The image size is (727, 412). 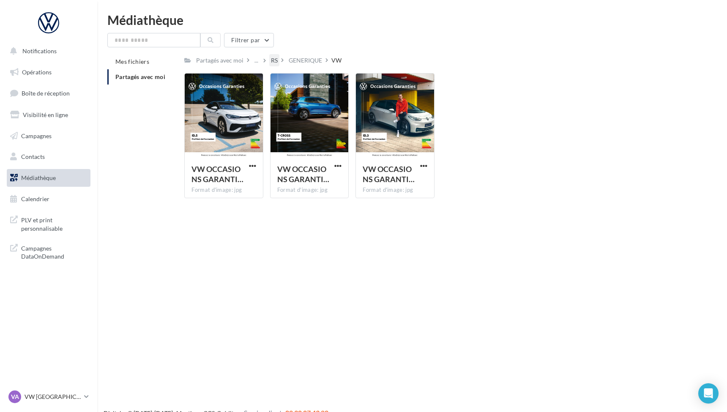 I want to click on div: RS, so click(x=274, y=60).